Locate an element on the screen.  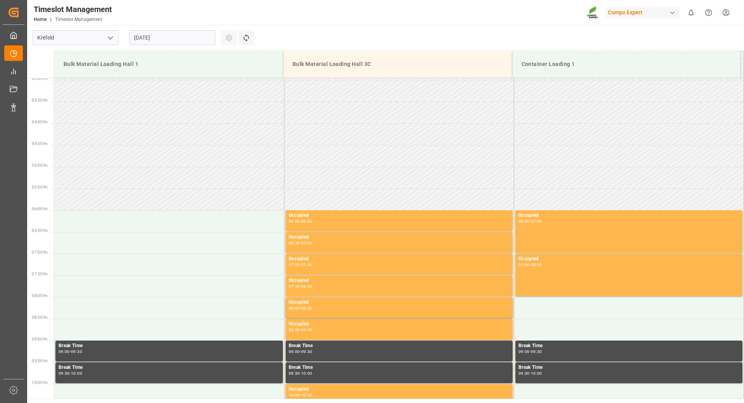
button: Help Center is located at coordinates (709, 12).